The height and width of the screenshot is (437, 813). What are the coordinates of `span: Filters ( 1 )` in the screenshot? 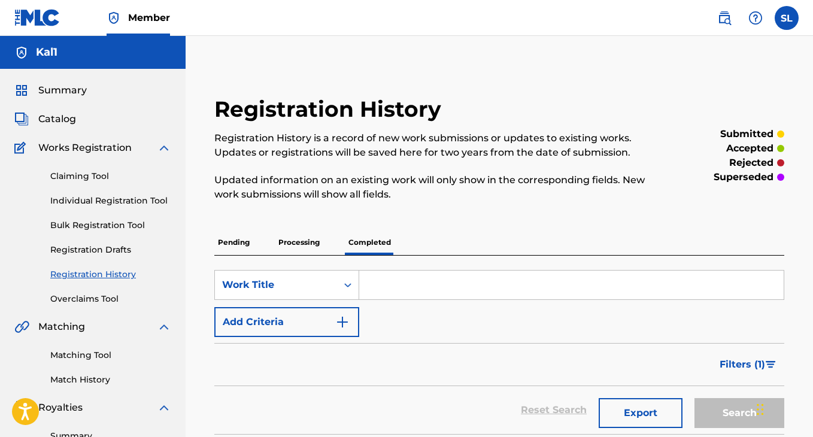 It's located at (742, 364).